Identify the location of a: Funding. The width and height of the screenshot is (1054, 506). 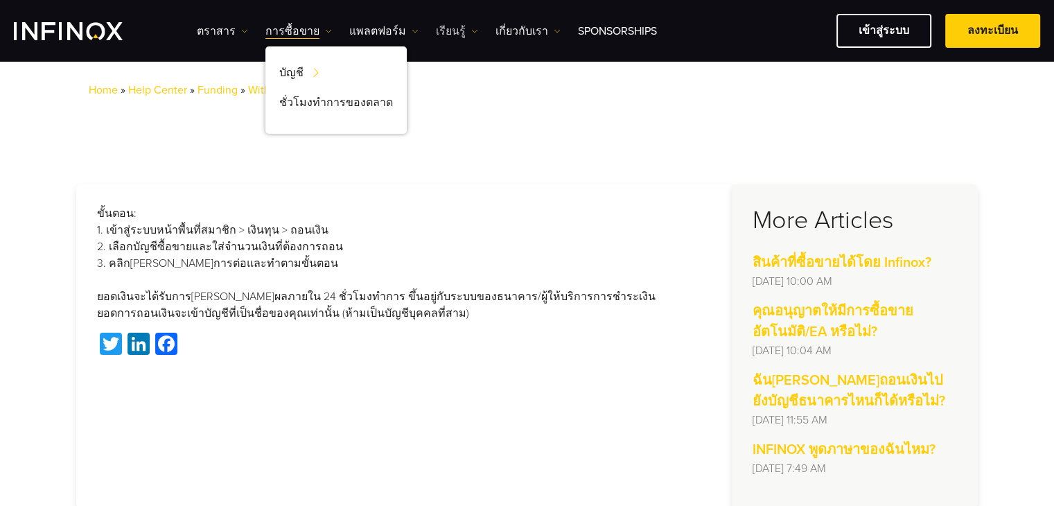
(218, 90).